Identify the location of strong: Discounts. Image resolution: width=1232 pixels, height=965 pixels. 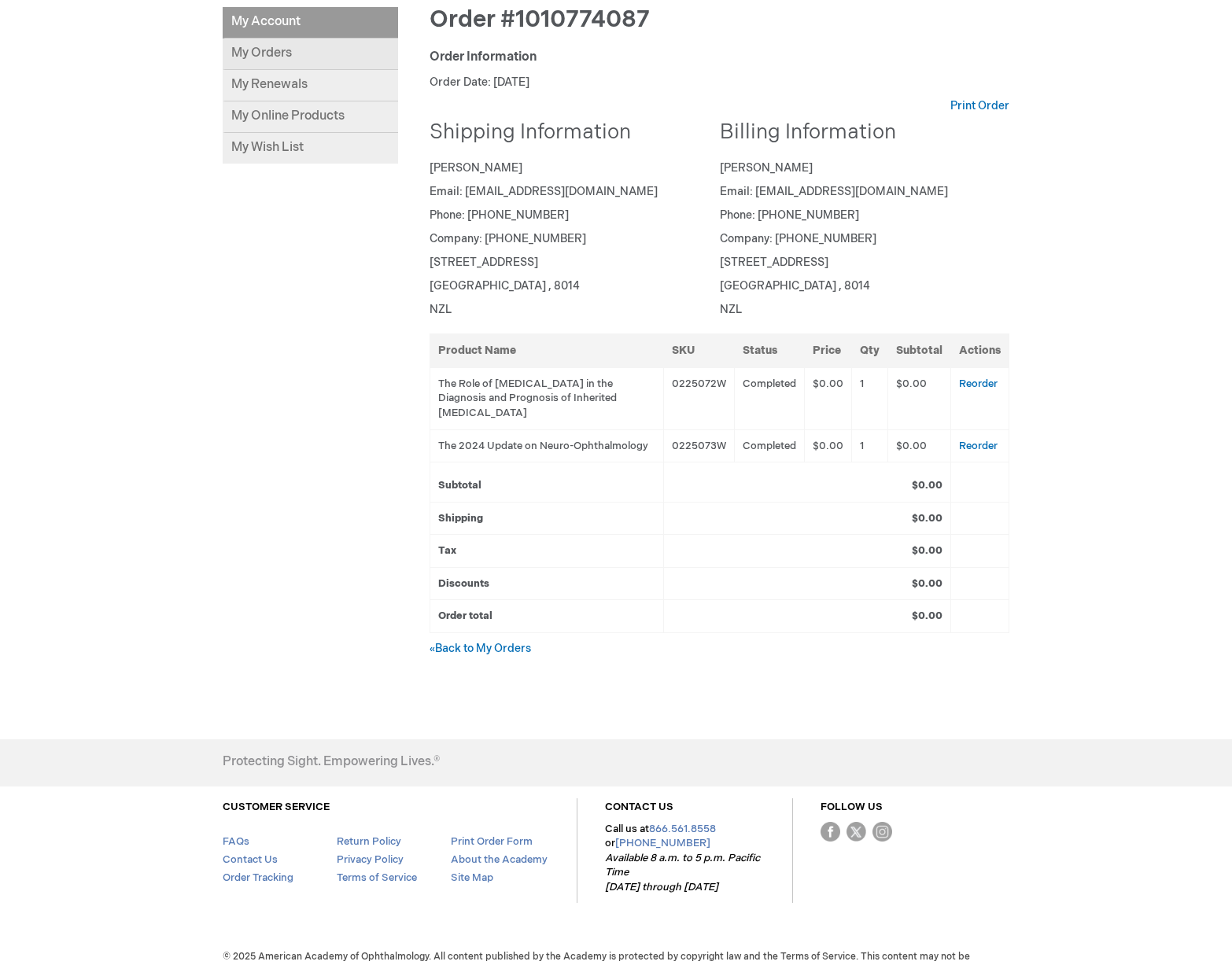
(464, 584).